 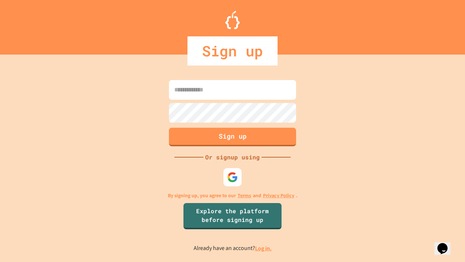 I want to click on div: Or signup using, so click(x=233, y=157).